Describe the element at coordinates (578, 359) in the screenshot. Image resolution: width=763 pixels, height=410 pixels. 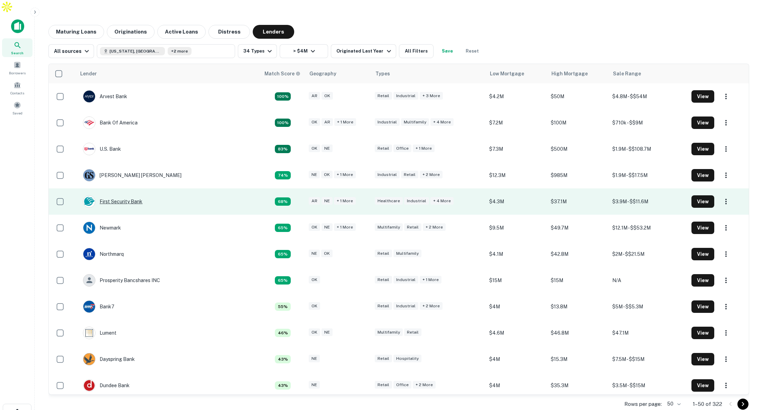
I see `td: $15.3M` at that location.